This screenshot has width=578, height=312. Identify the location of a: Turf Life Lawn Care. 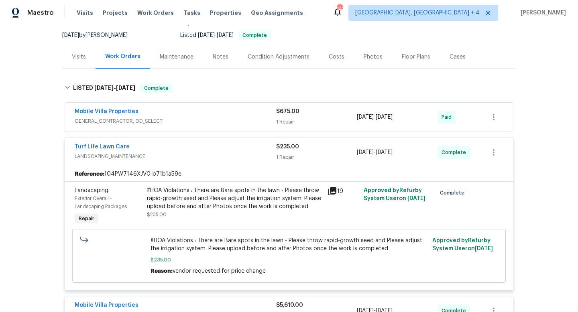
(102, 147).